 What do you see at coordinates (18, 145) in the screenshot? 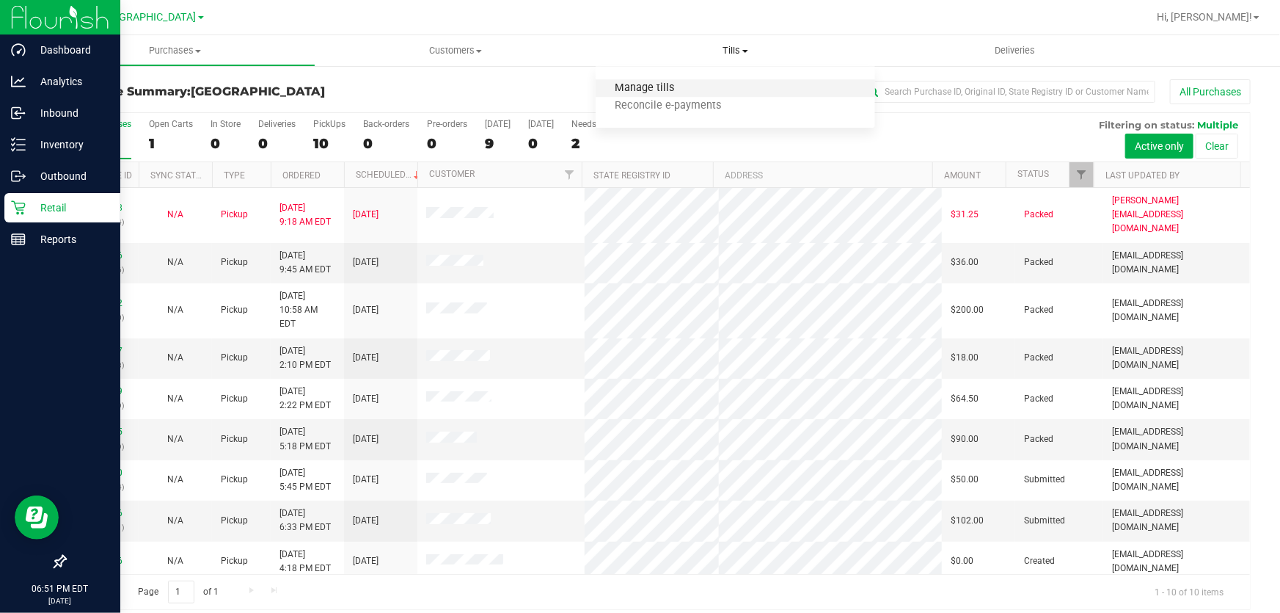
I see `inline-svg: Inventory` at bounding box center [18, 145].